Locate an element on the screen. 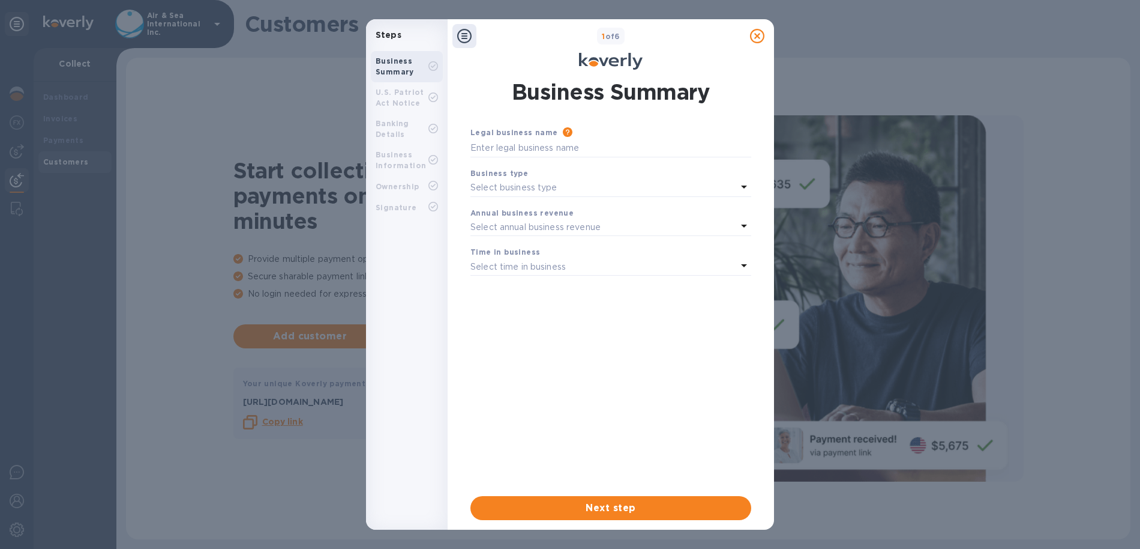 This screenshot has height=549, width=1140. span: Next step is located at coordinates (611, 508).